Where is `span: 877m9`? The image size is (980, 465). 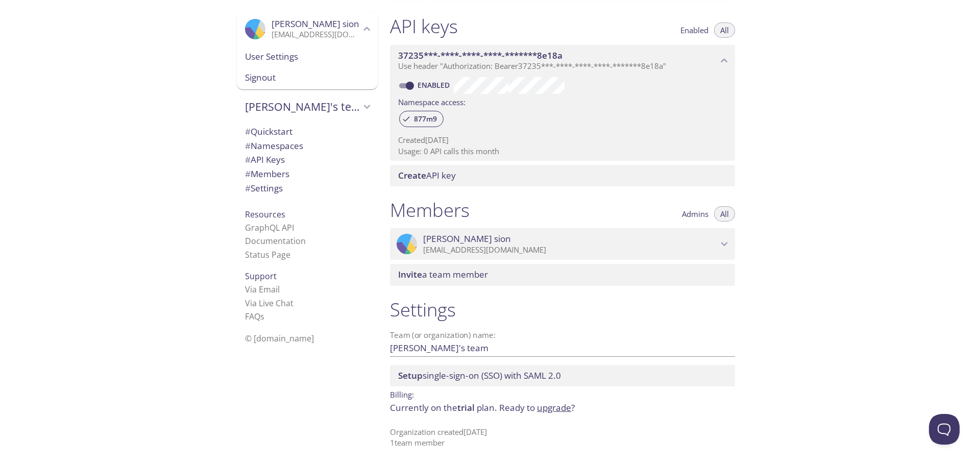 span: 877m9 is located at coordinates (425, 119).